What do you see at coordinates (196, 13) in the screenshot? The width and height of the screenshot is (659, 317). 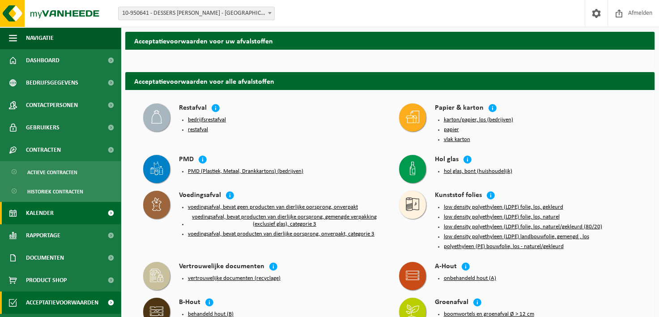 I see `span: 10-950641 - DESSERS HERMAN - SINT-STEVENS-WOLUWE` at bounding box center [196, 13].